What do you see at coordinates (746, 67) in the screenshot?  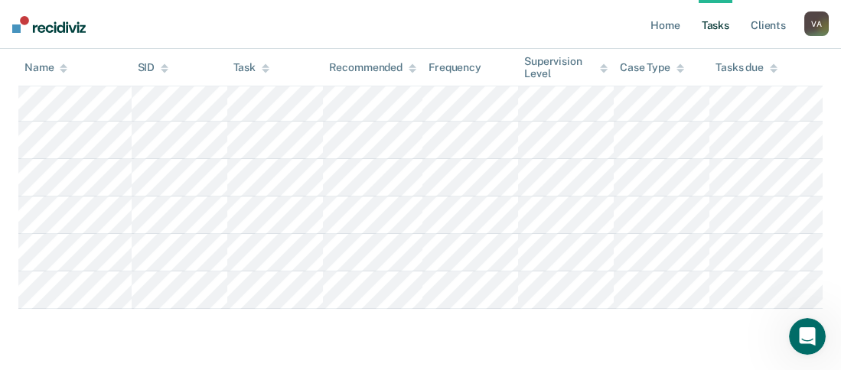 I see `div: Tasks due` at bounding box center [746, 67].